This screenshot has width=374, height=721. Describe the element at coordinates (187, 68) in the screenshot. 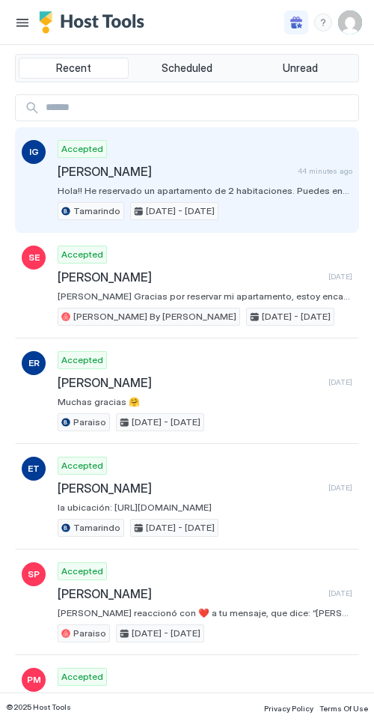

I see `span: Scheduled` at that location.